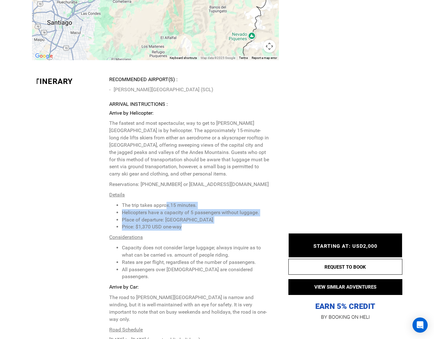 The width and height of the screenshot is (434, 339). What do you see at coordinates (420, 325) in the screenshot?
I see `div: Open Intercom Messenger` at bounding box center [420, 325].